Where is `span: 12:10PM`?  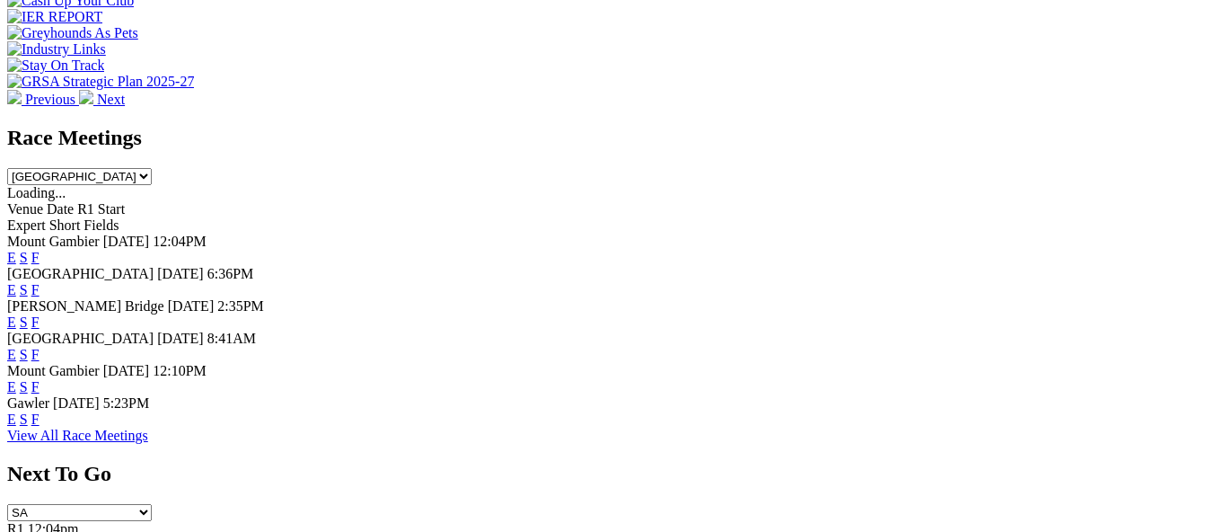 span: 12:10PM is located at coordinates (180, 370).